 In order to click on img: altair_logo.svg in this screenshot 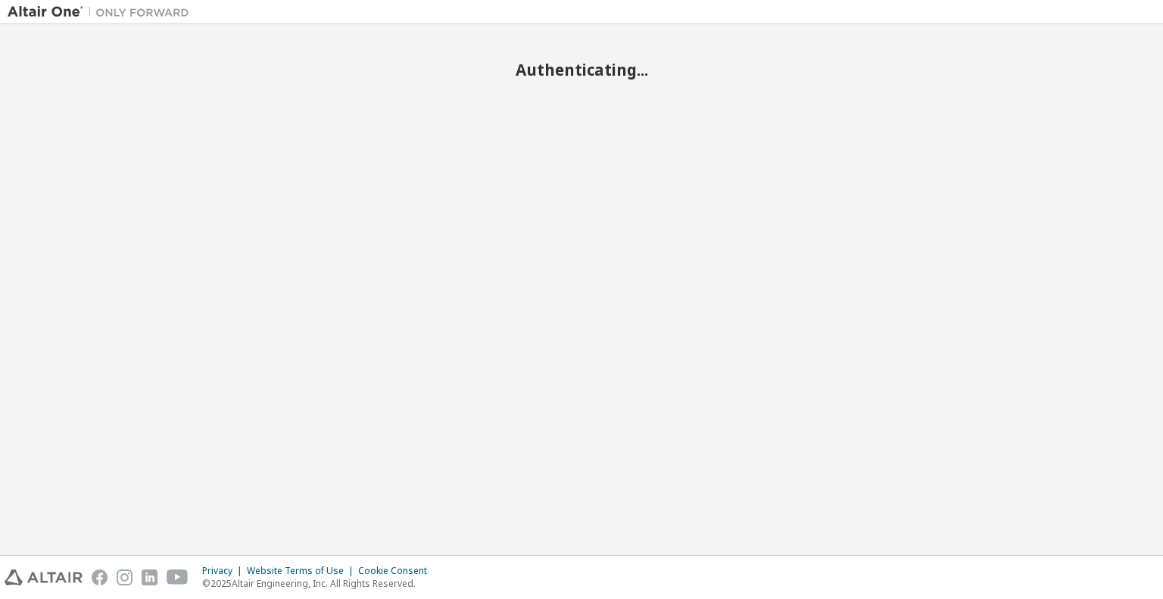, I will do `click(43, 577)`.